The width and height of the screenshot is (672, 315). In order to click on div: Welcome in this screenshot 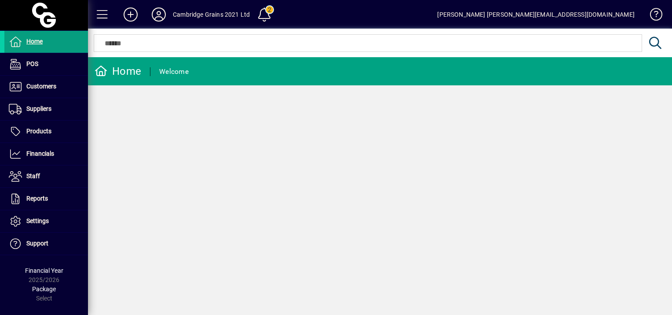, I will do `click(174, 72)`.